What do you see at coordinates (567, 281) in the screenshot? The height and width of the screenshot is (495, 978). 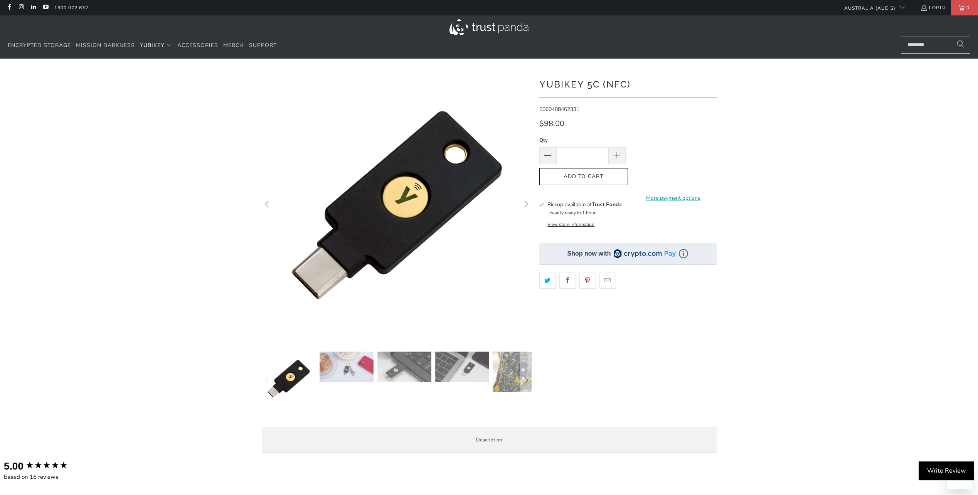 I see `a: Share this on Facebook` at bounding box center [567, 281].